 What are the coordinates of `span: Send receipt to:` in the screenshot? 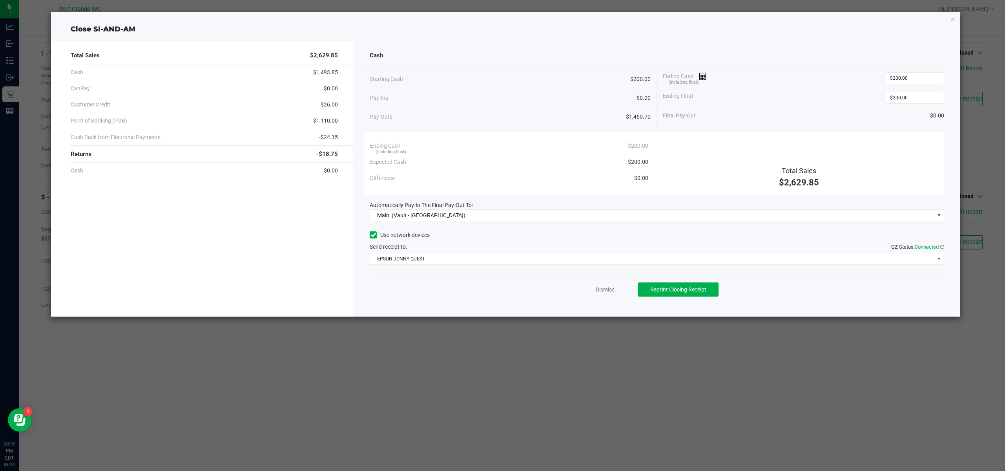 It's located at (388, 247).